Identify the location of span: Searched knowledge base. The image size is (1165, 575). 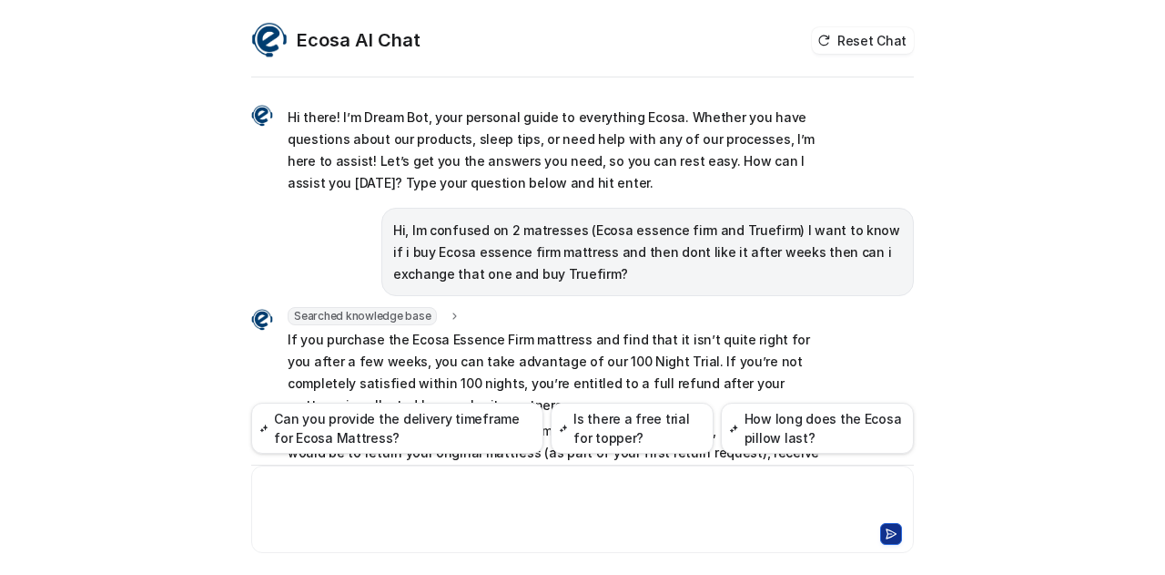
(362, 316).